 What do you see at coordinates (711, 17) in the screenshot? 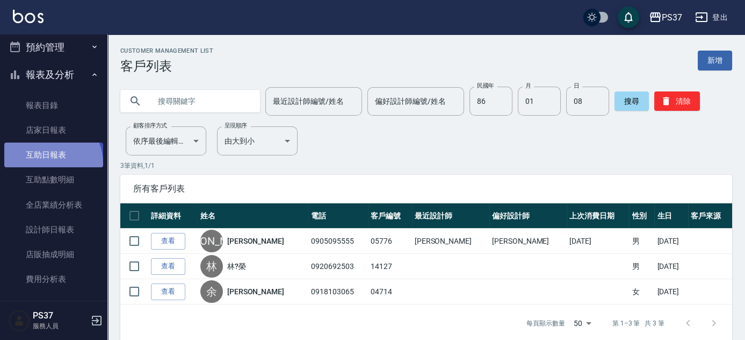
I see `button: 登出` at bounding box center [711, 17].